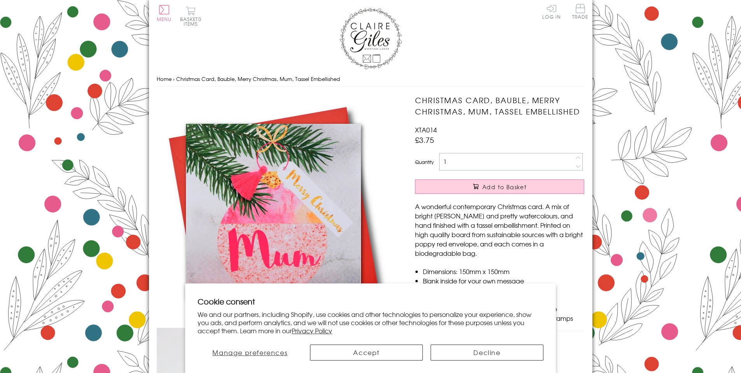  Describe the element at coordinates (193, 21) in the screenshot. I see `span: 0 items` at that location.